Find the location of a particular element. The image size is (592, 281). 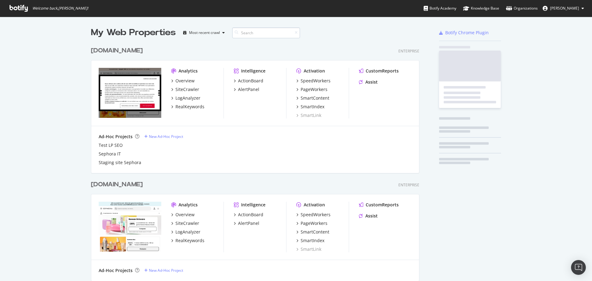

div: Botify Academy is located at coordinates (440, 8).